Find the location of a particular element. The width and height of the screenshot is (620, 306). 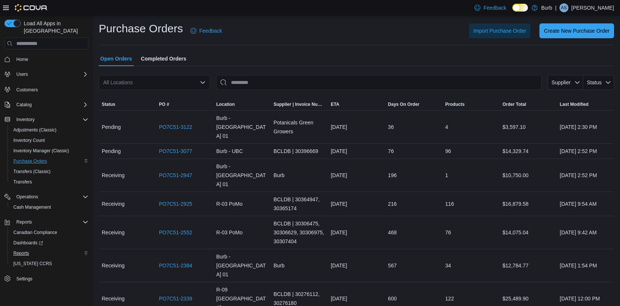

div: $14,075.04 is located at coordinates (528, 232).